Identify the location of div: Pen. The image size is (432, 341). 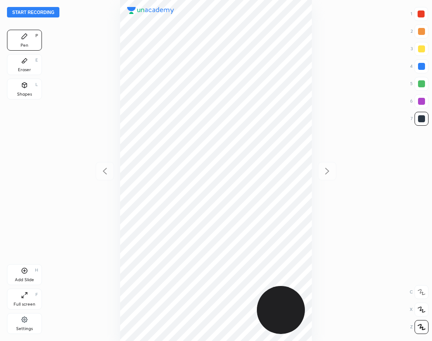
(24, 45).